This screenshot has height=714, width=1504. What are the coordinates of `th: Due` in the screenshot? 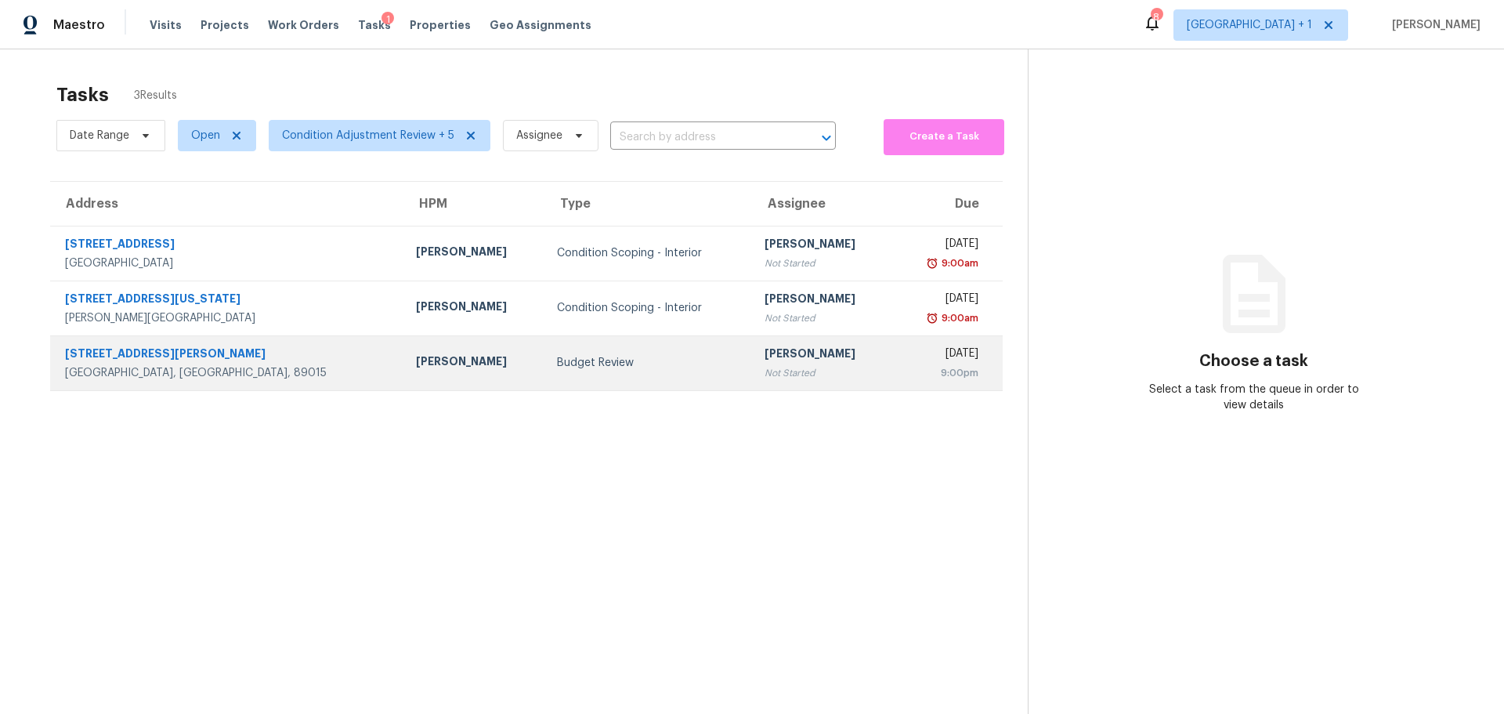 It's located at (948, 204).